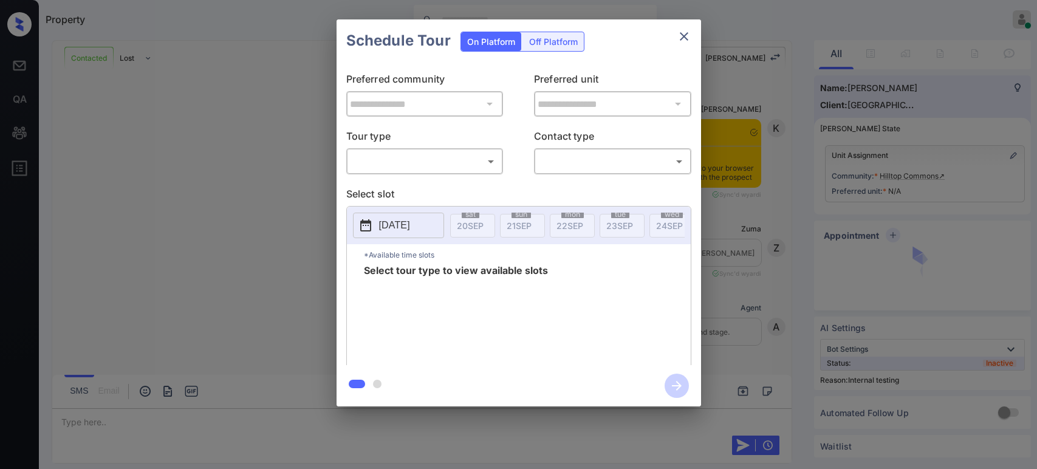  Describe the element at coordinates (425, 81) in the screenshot. I see `p: Preferred community` at that location.